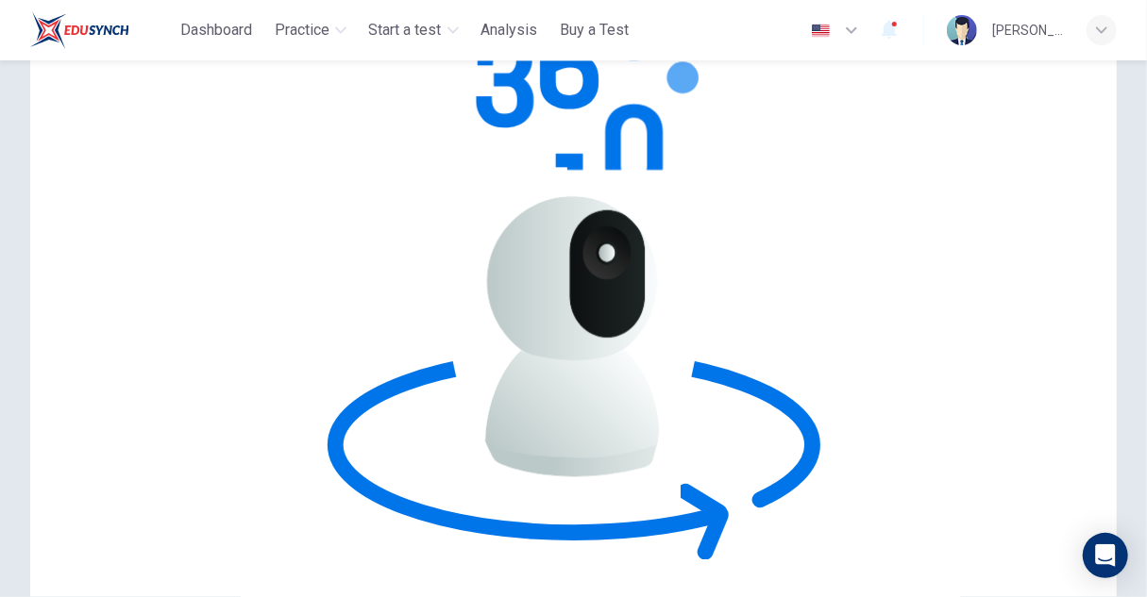 The width and height of the screenshot is (1147, 597). Describe the element at coordinates (820, 30) in the screenshot. I see `img: en` at that location.